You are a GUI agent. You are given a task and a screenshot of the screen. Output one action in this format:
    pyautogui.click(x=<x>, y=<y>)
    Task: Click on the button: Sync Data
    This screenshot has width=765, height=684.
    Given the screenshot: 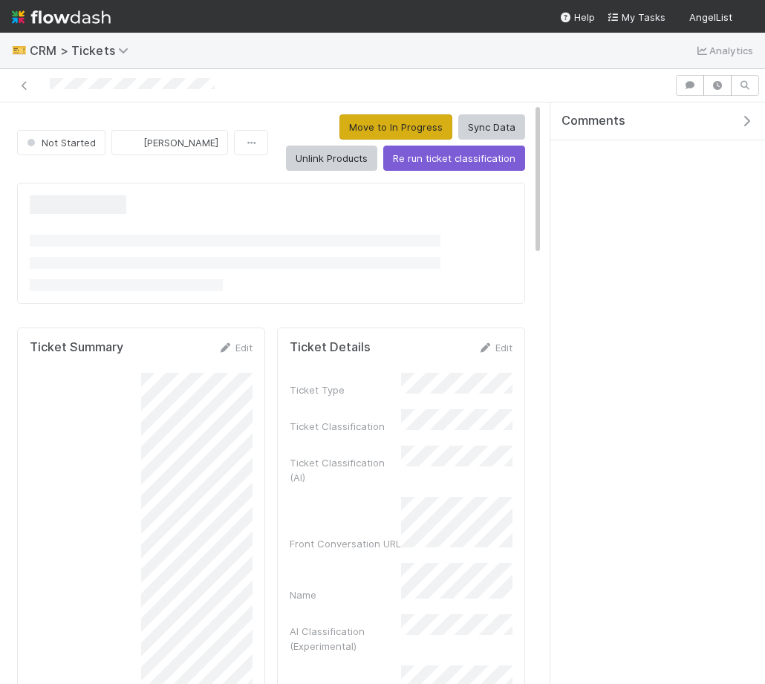 What is the action you would take?
    pyautogui.click(x=492, y=127)
    